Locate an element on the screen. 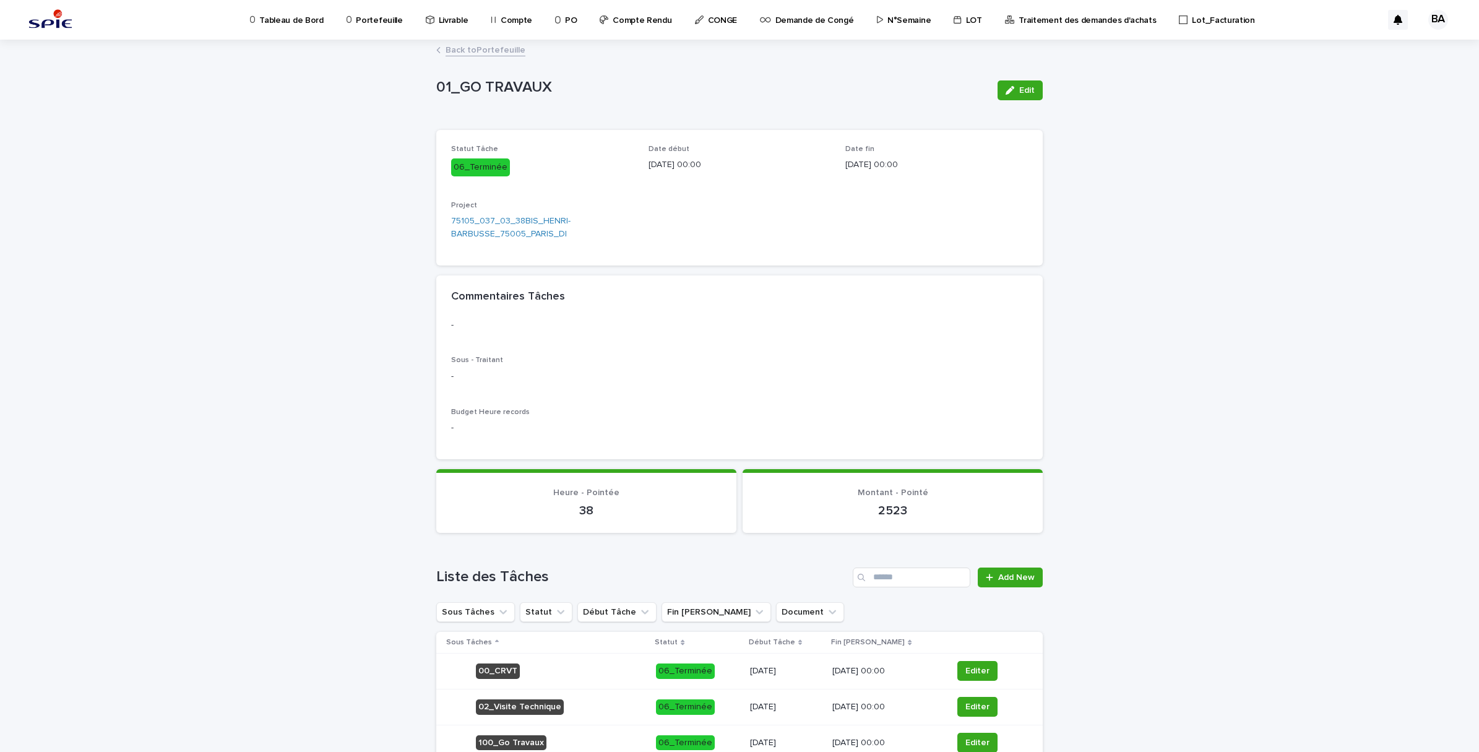 The height and width of the screenshot is (752, 1479). button: Document is located at coordinates (810, 612).